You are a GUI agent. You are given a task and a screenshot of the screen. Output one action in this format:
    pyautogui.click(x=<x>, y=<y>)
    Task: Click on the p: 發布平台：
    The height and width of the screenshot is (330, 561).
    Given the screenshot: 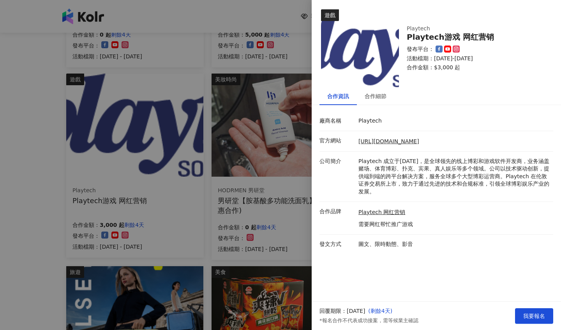 What is the action you would take?
    pyautogui.click(x=420, y=49)
    